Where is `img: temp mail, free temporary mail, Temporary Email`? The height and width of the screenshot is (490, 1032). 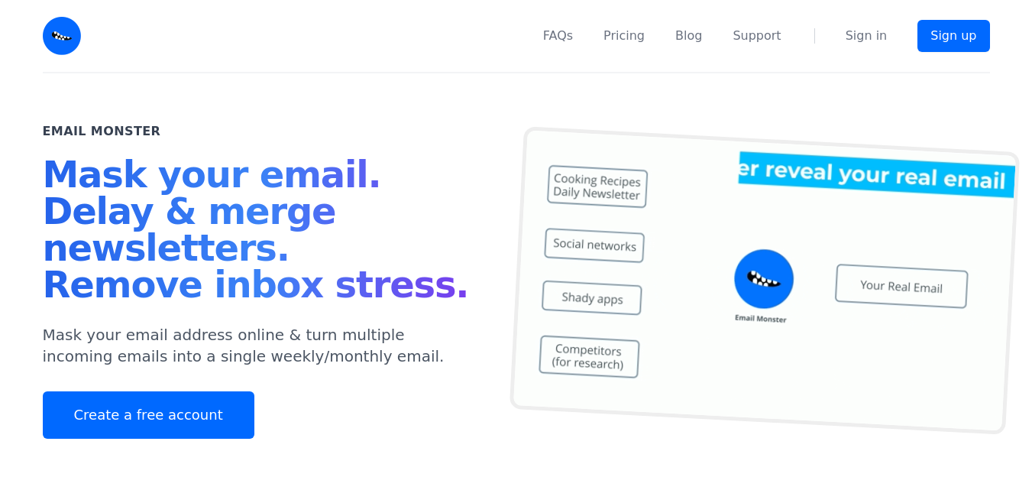
img: temp mail, free temporary mail, Temporary Email is located at coordinates (764, 280).